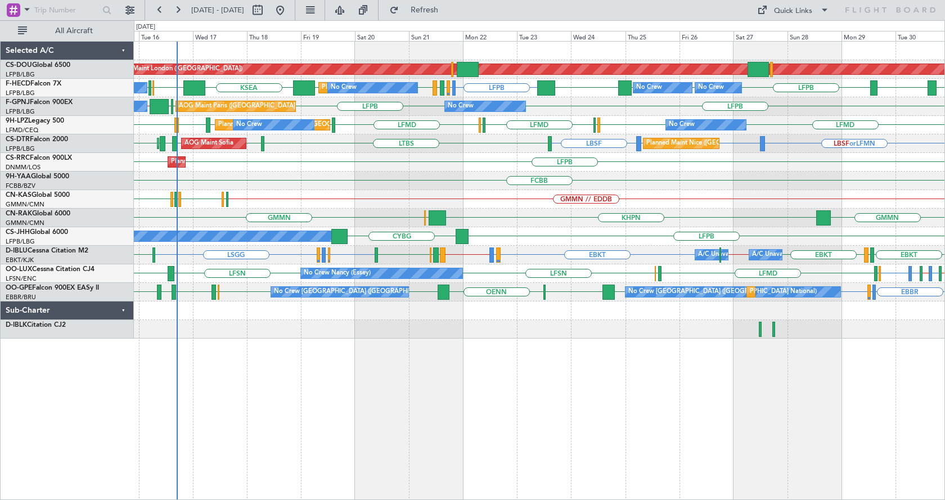 Image resolution: width=945 pixels, height=500 pixels. What do you see at coordinates (19, 214) in the screenshot?
I see `span: CN-RAK` at bounding box center [19, 214].